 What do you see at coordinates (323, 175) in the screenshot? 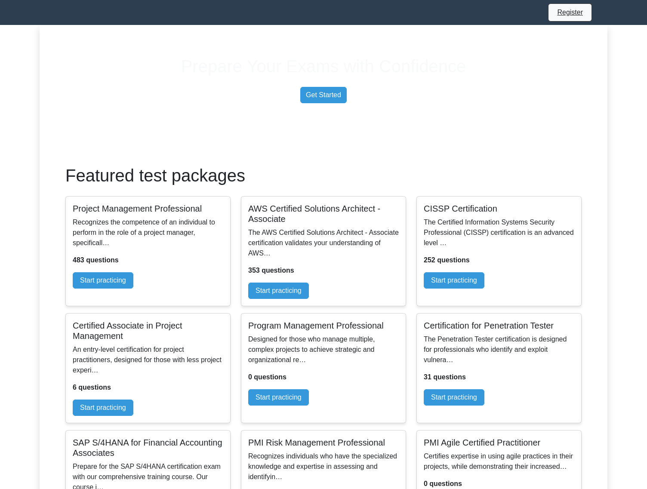
I see `h1: Featured test packages` at bounding box center [323, 175].